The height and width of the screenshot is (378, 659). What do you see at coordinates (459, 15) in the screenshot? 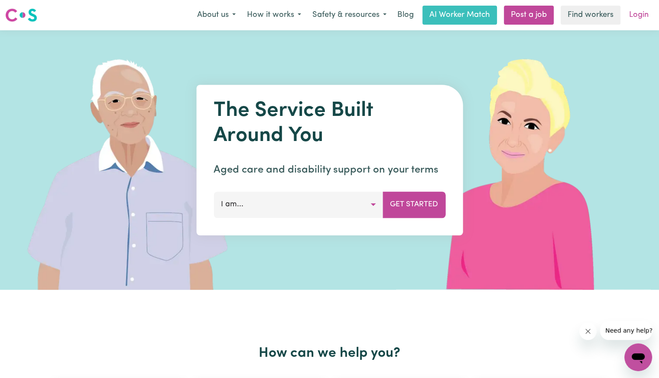
I see `a: AI Worker Match` at bounding box center [459, 15].